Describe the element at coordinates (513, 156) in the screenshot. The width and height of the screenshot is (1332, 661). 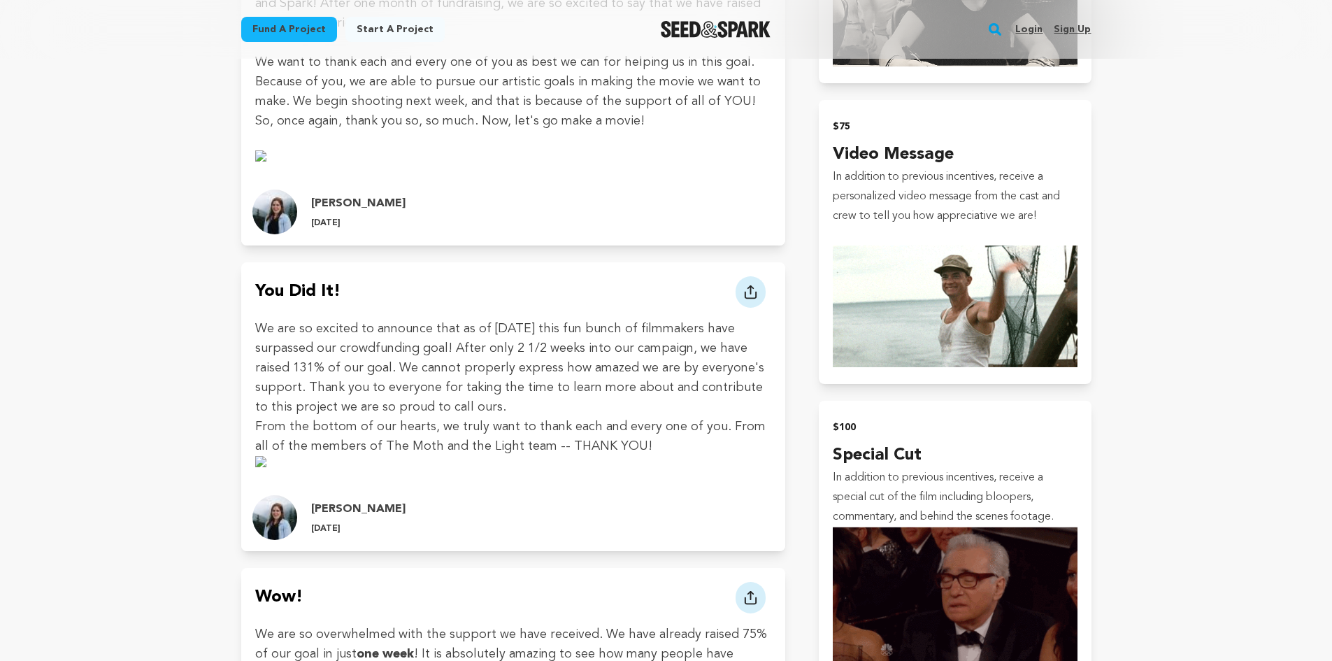
I see `img: 1509058142-39bee4f33728e1f54402d858540d373c-weekend-update-high-five.gif` at that location.